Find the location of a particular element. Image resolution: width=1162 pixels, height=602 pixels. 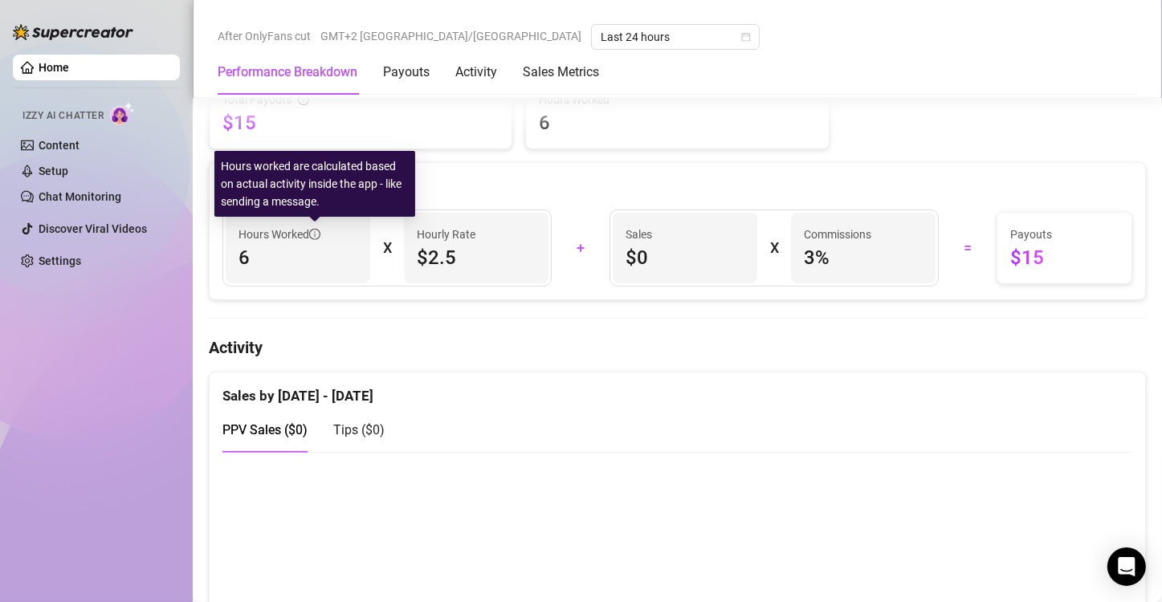

span: Izzy AI Chatter is located at coordinates (63, 116).